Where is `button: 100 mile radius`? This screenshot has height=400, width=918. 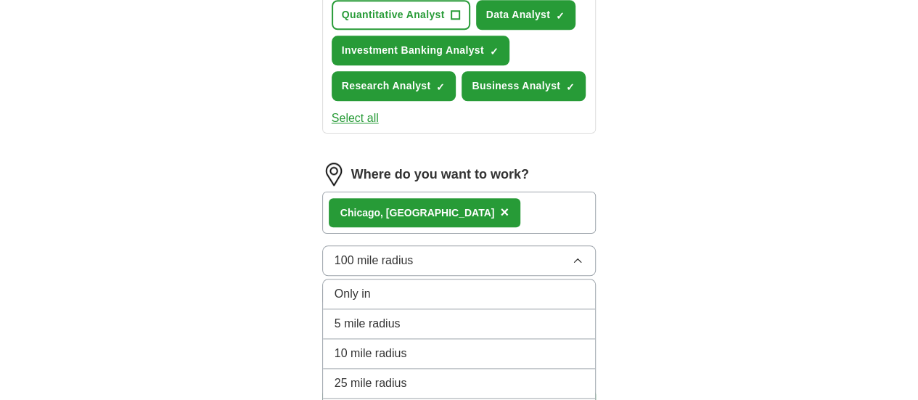 button: 100 mile radius is located at coordinates (459, 261).